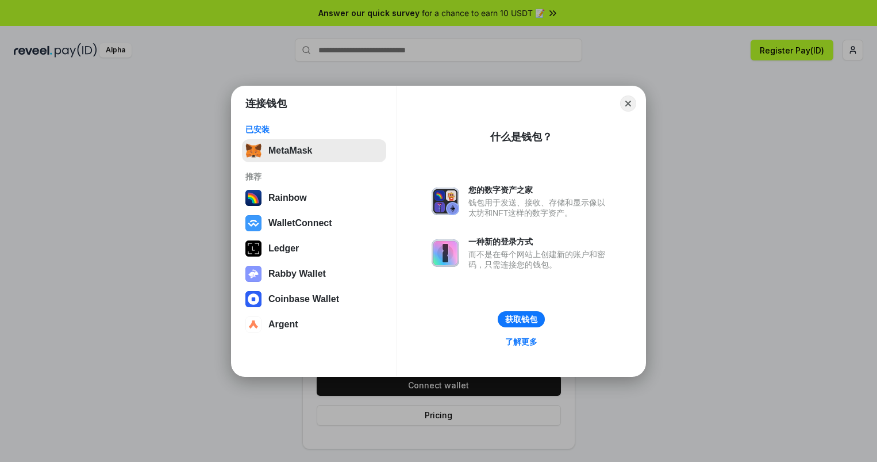  I want to click on button: Argent, so click(314, 324).